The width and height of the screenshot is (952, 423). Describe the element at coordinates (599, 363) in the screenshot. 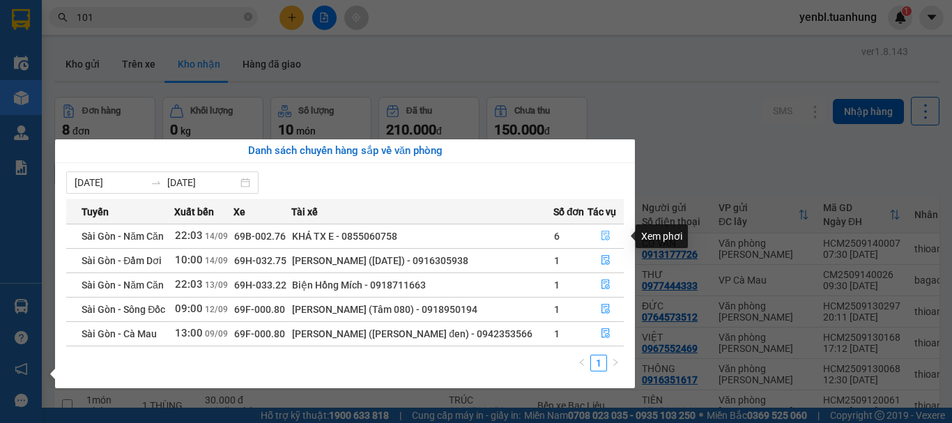

I see `a: 1` at that location.